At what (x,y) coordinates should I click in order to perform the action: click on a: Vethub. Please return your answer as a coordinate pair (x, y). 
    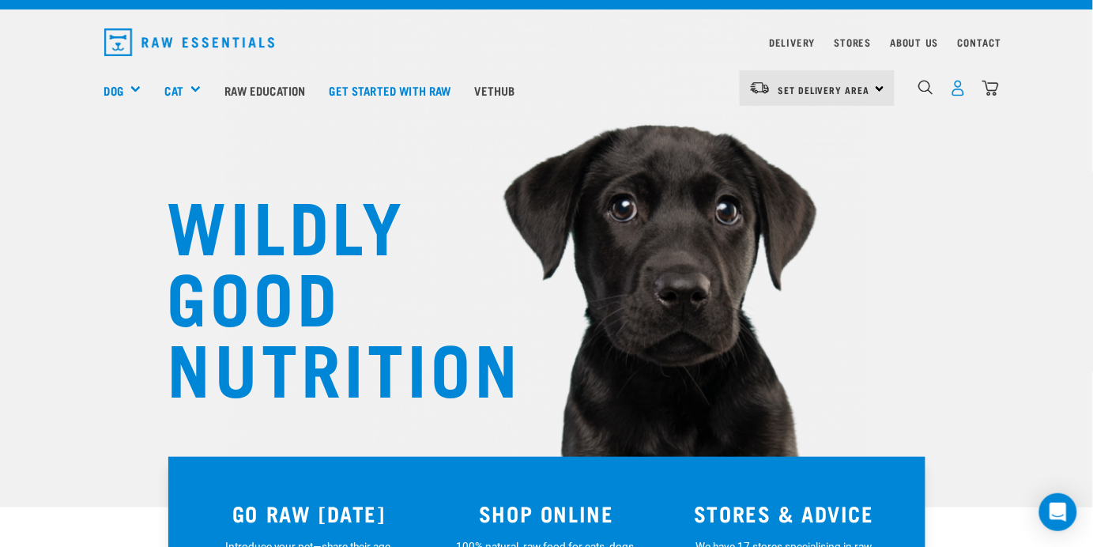
    Looking at the image, I should click on (495, 90).